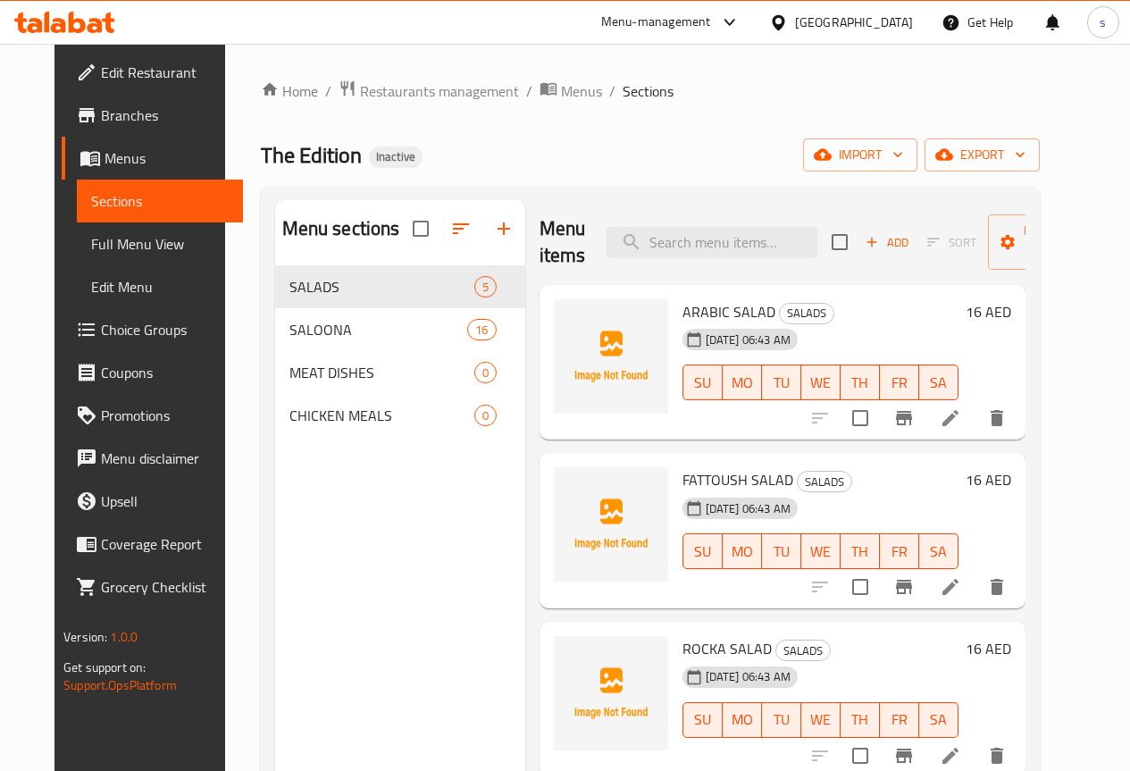 This screenshot has width=1130, height=771. Describe the element at coordinates (440, 91) in the screenshot. I see `span: Restaurants management` at that location.